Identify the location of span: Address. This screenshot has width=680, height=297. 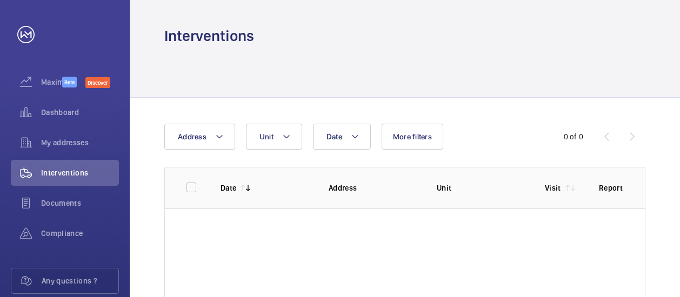
(192, 137).